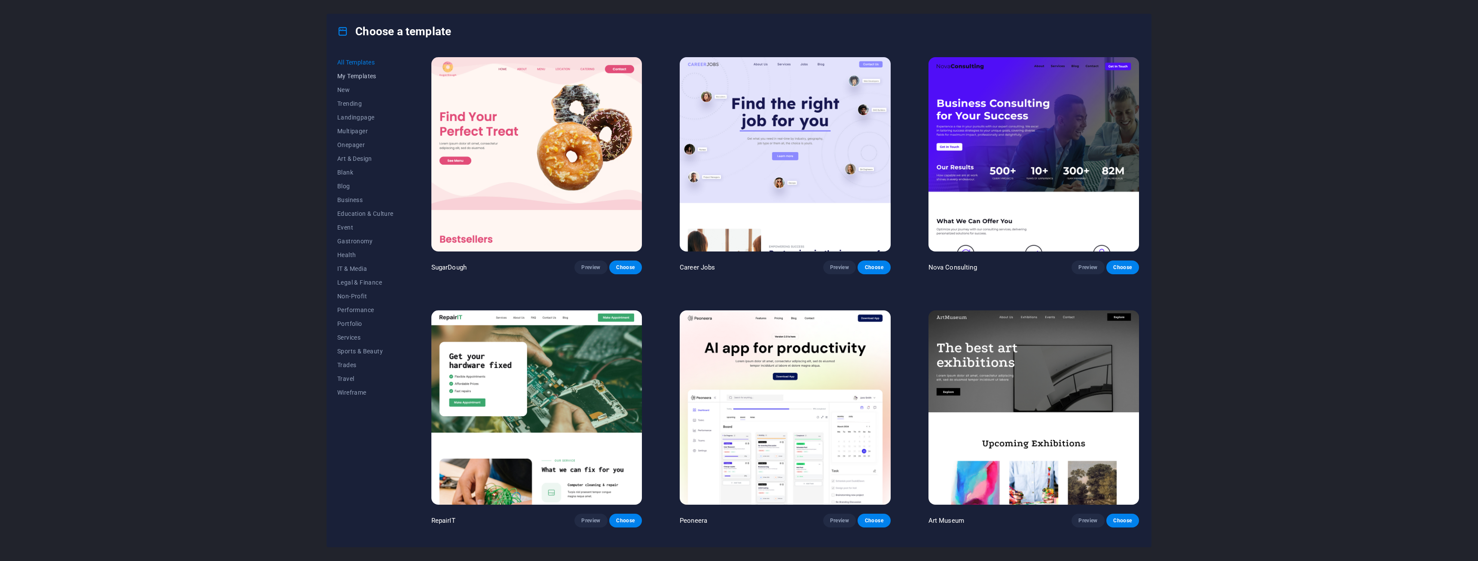 This screenshot has width=1478, height=561. I want to click on button: Event, so click(365, 227).